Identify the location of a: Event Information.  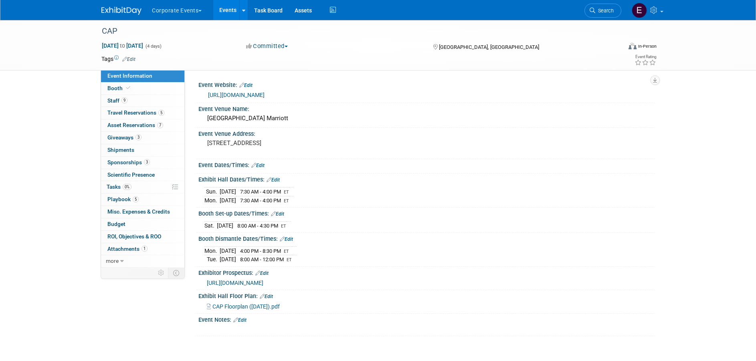
(143, 76).